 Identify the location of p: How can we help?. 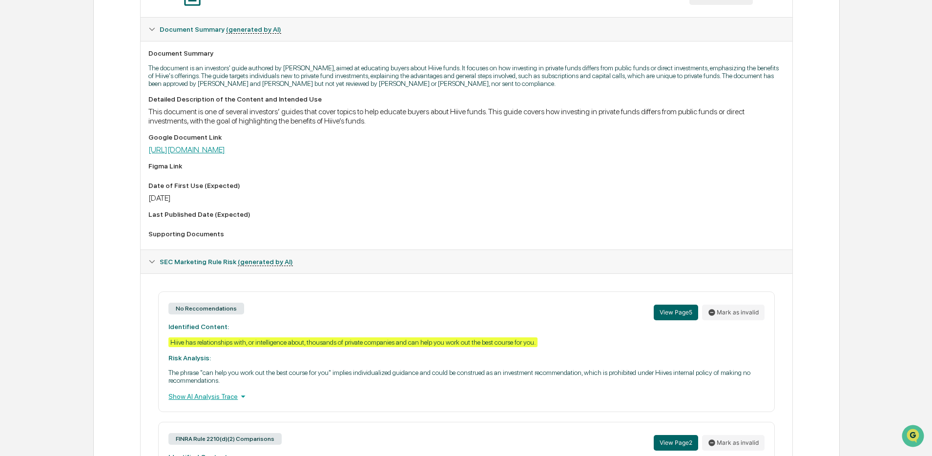
(94, 28).